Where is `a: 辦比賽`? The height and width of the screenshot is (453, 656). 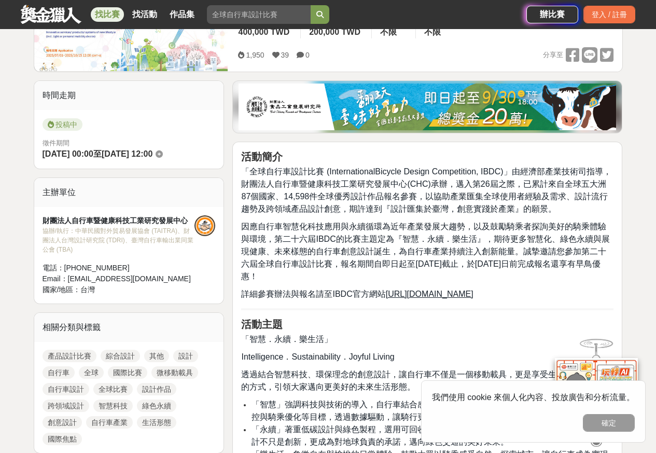 a: 辦比賽 is located at coordinates (552, 15).